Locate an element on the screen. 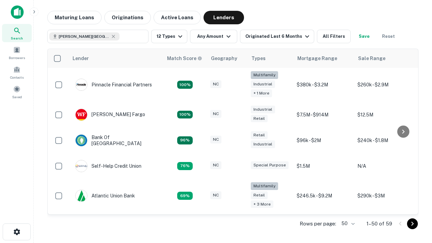  a: Search is located at coordinates (17, 33).